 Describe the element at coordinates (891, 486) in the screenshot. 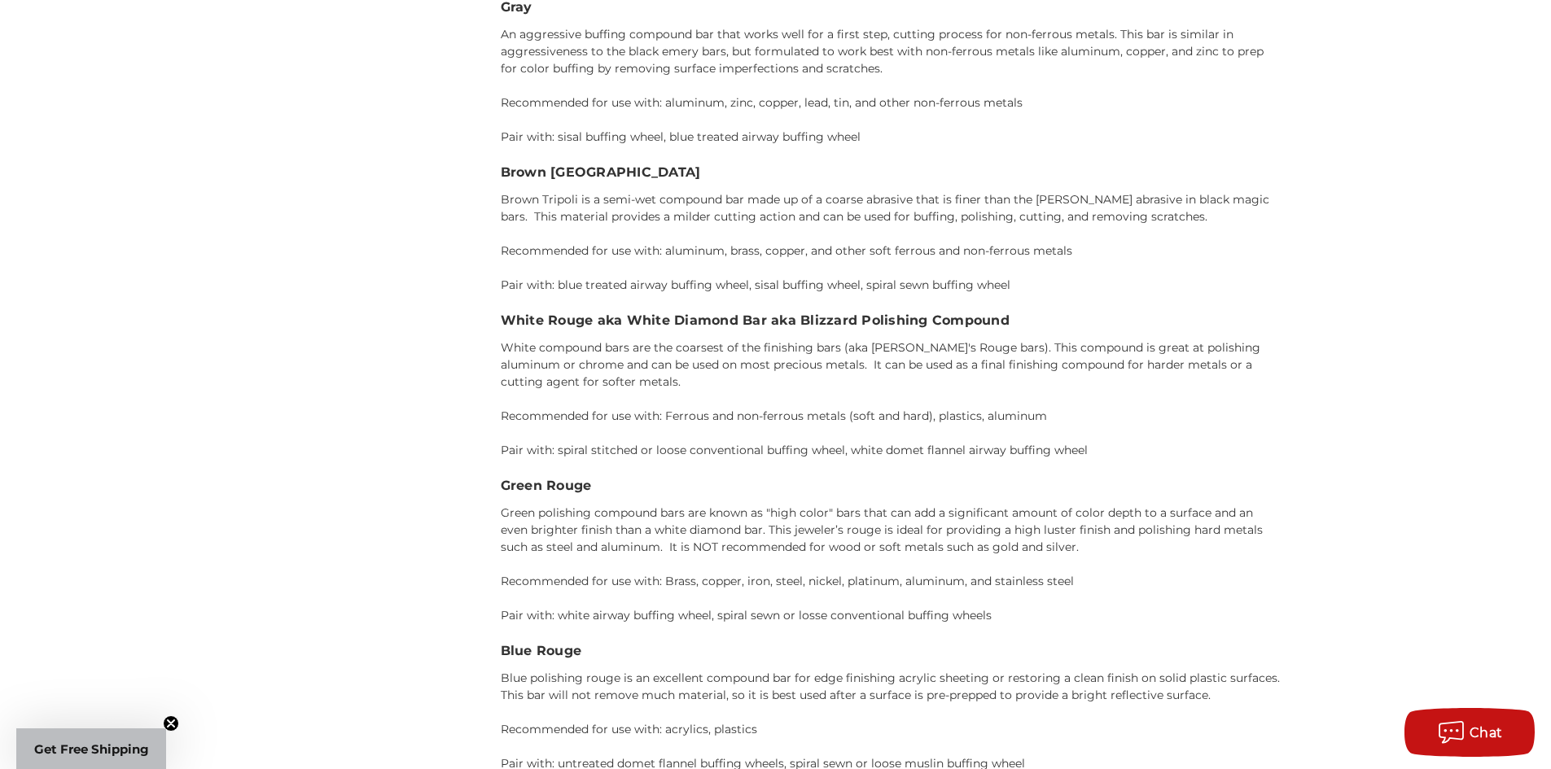

I see `h3: Green Rouge` at that location.